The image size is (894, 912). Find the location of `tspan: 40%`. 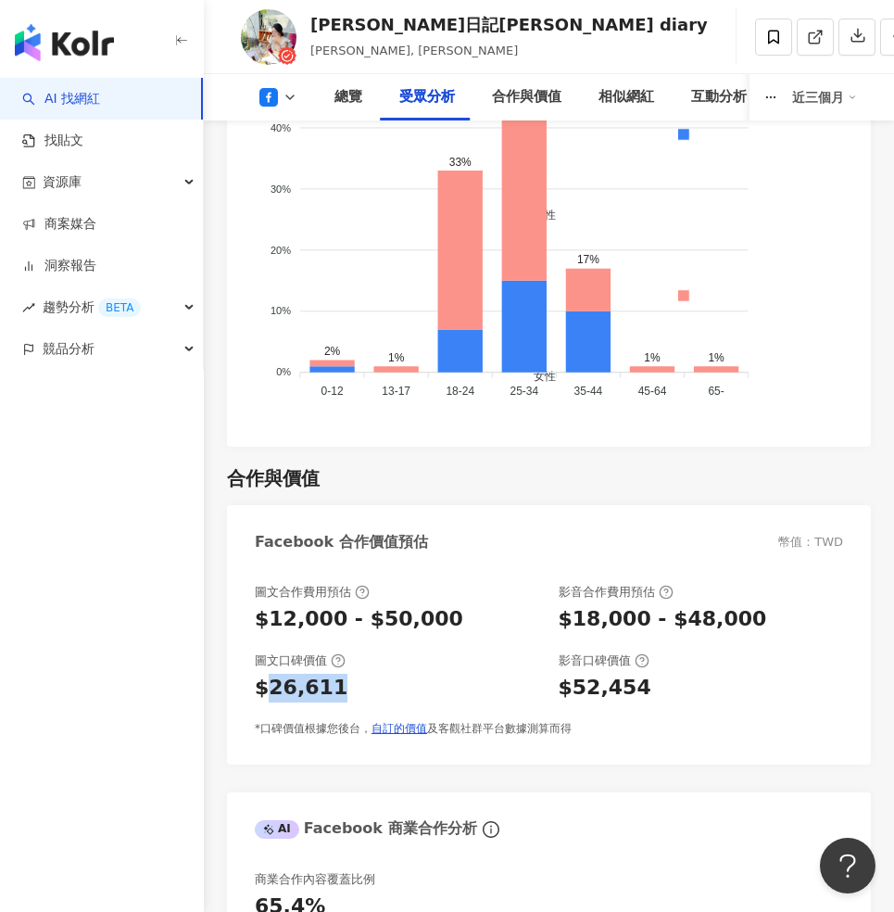

tspan: 40% is located at coordinates (281, 128).